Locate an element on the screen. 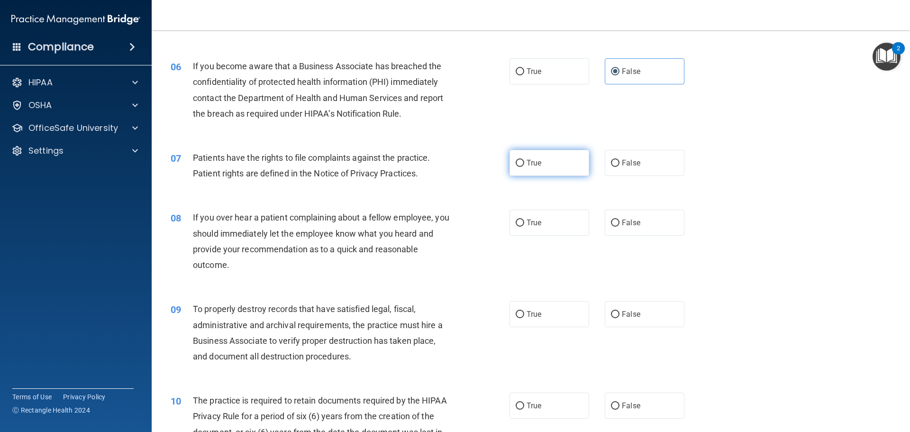 The width and height of the screenshot is (910, 432). span: 08 is located at coordinates (176, 218).